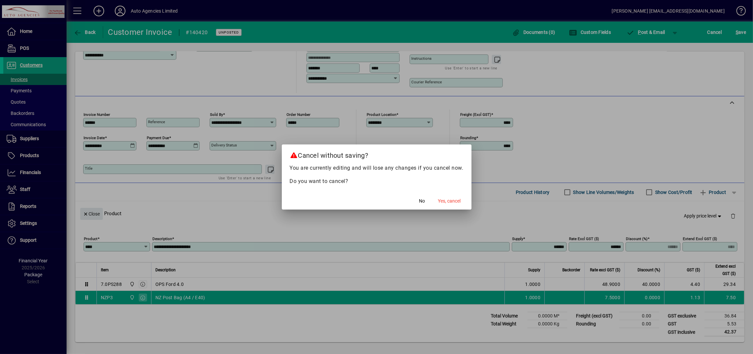 The image size is (753, 354). I want to click on p: You are currently editing and will lose any changes if you cancel now., so click(376, 168).